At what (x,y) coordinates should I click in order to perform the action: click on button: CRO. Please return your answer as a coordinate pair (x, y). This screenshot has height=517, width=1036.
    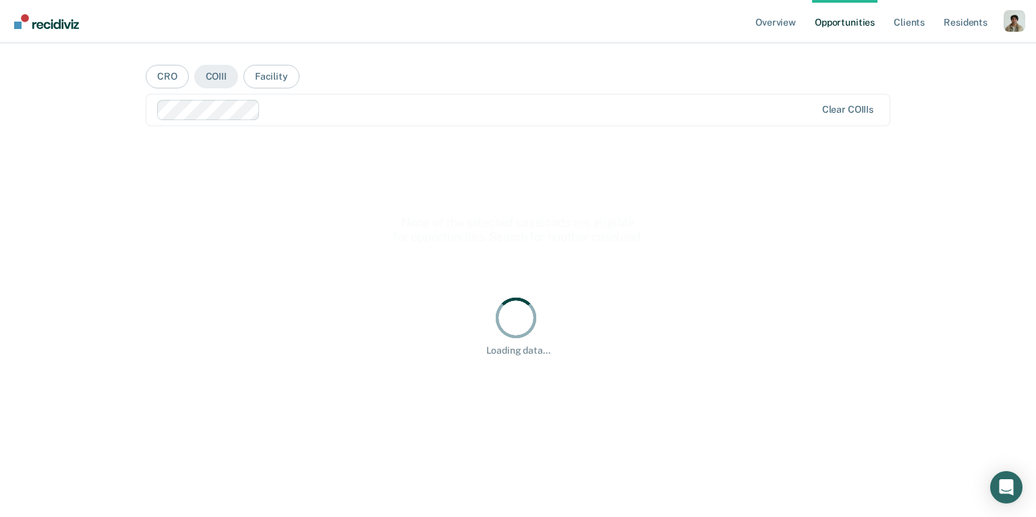
    Looking at the image, I should click on (167, 76).